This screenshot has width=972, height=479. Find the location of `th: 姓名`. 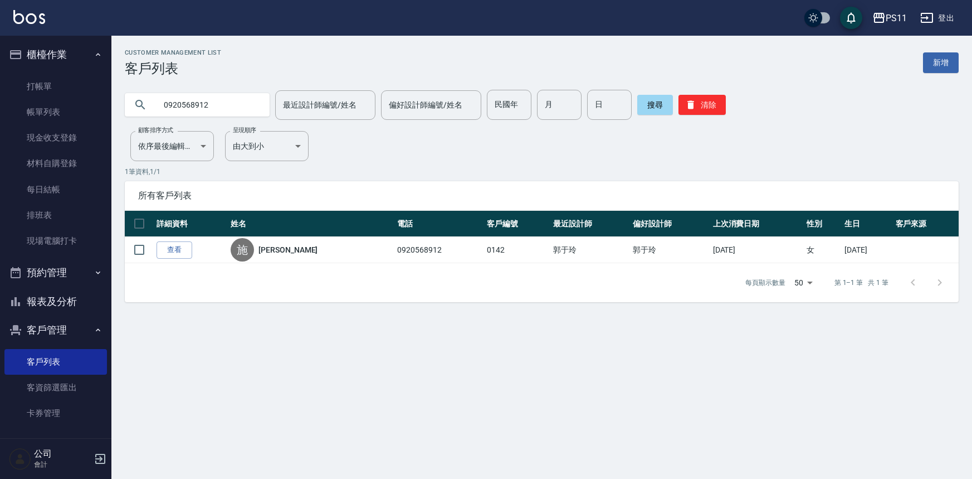

th: 姓名 is located at coordinates (311, 223).